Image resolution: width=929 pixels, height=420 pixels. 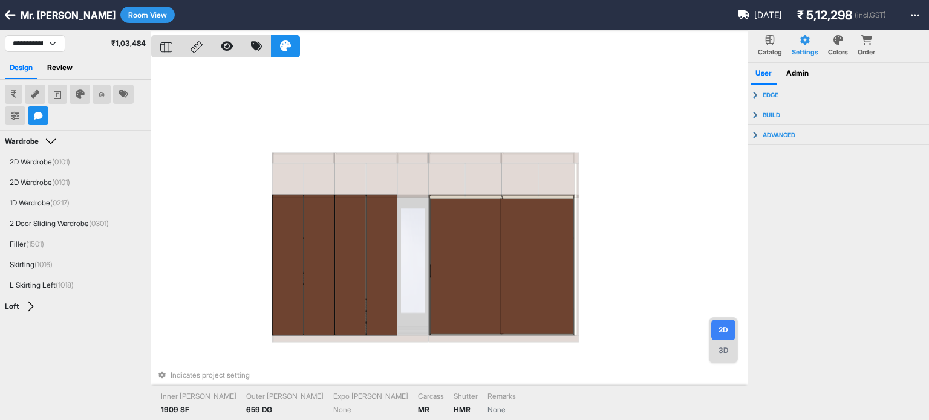 What do you see at coordinates (11, 307) in the screenshot?
I see `div: Loft` at bounding box center [11, 307].